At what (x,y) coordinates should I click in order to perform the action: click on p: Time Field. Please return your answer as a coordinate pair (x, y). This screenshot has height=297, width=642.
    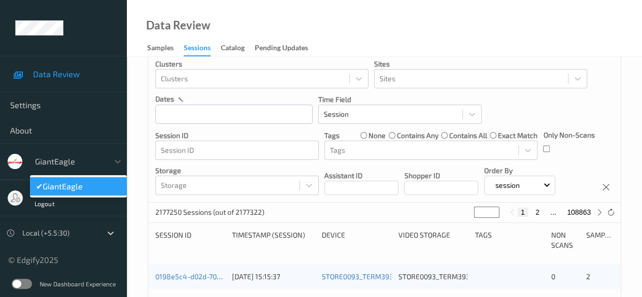
    Looking at the image, I should click on (400, 100).